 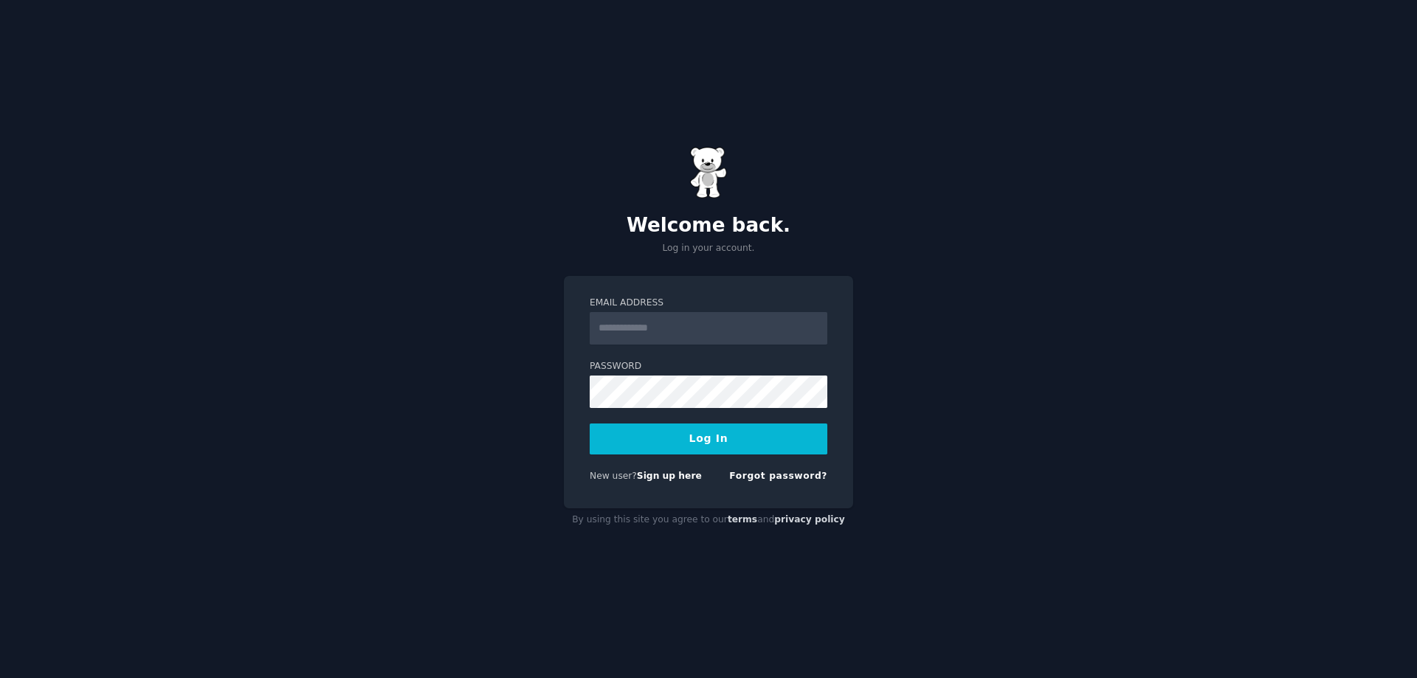 I want to click on p: Log in your account., so click(x=709, y=249).